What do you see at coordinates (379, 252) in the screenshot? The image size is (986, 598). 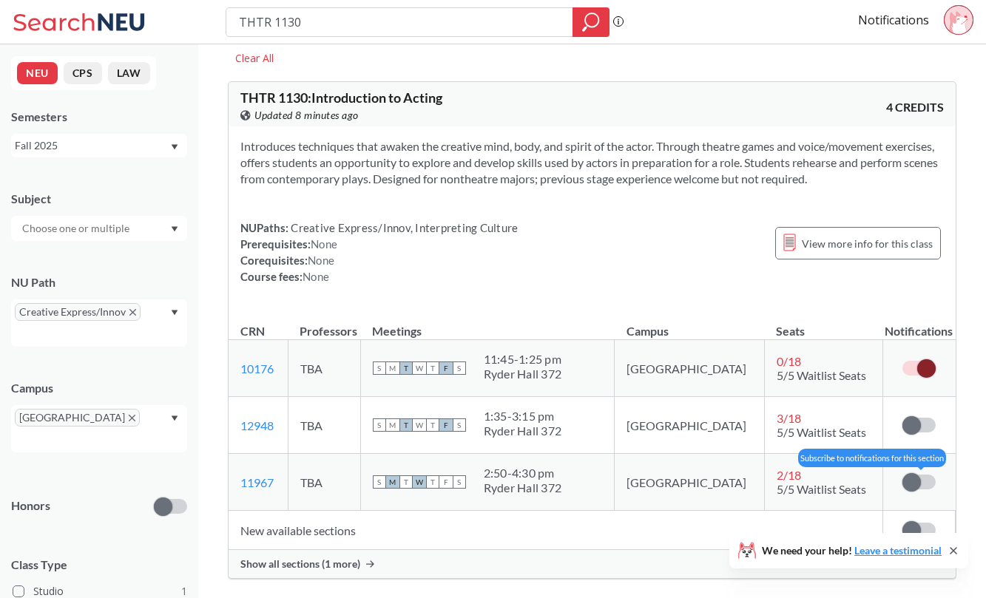 I see `div: NUPaths: Prerequisites: Corequisites: Course fees:` at bounding box center [379, 252].